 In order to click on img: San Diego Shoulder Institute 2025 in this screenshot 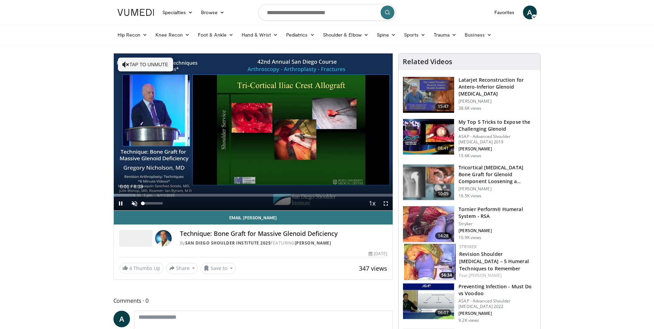, I will do `click(136, 238)`.